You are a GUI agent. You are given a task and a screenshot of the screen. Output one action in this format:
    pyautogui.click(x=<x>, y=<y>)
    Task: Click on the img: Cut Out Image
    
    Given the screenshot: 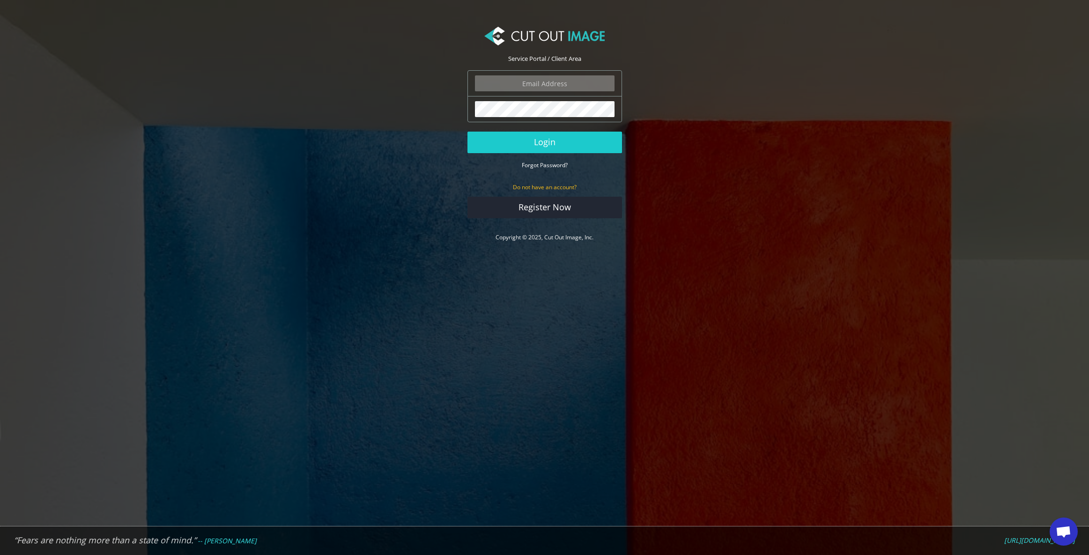 What is the action you would take?
    pyautogui.click(x=544, y=36)
    